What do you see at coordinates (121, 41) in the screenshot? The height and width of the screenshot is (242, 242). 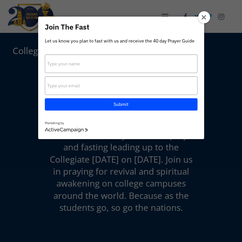 I see `div: Let us know you plan to fast with us and receive the 40 day Prayer Guide` at bounding box center [121, 41].